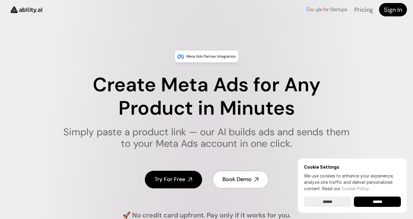 Image resolution: width=413 pixels, height=219 pixels. Describe the element at coordinates (353, 182) in the screenshot. I see `p: We use cookies to enhance your experience, analyze site traffic and deliver personalized content.` at that location.